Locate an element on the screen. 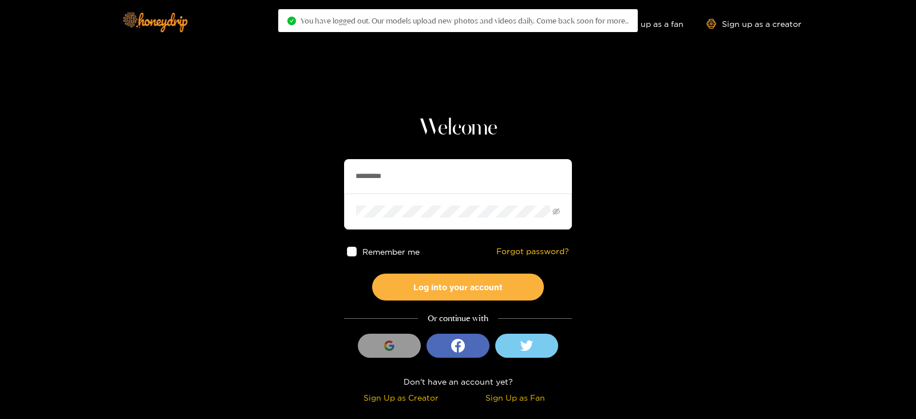 The width and height of the screenshot is (916, 419). a: Sign up as a fan is located at coordinates (644, 23).